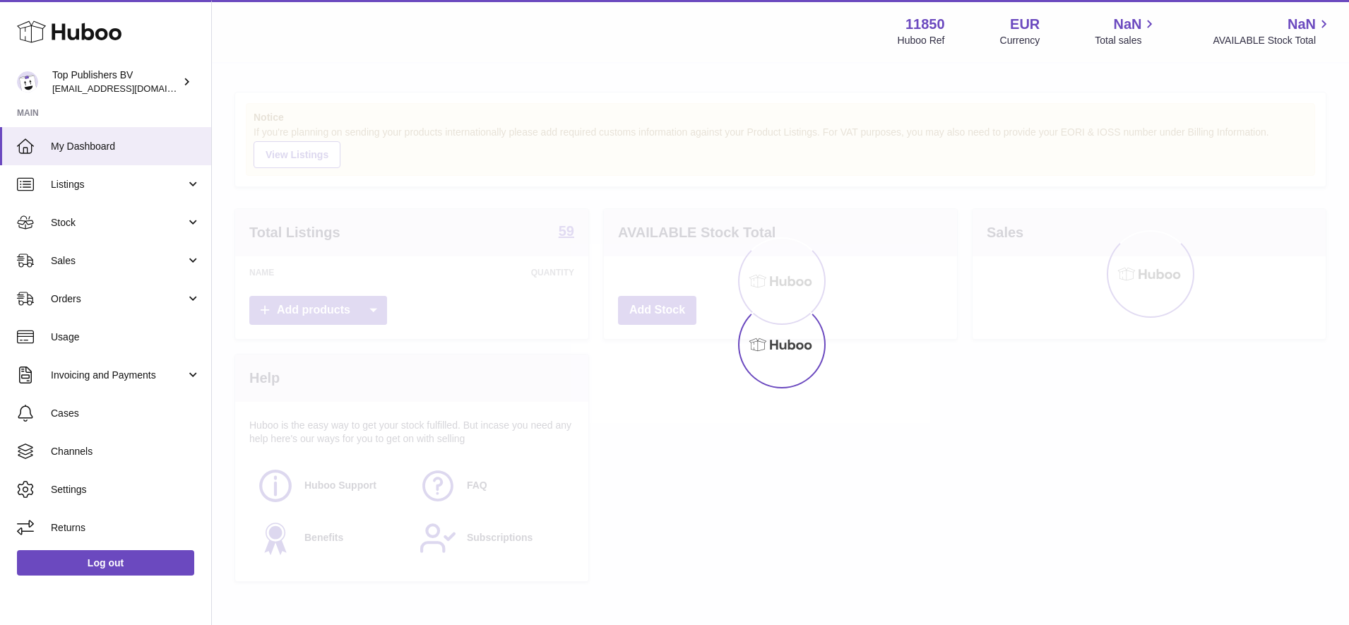  Describe the element at coordinates (126, 413) in the screenshot. I see `span: Cases` at that location.